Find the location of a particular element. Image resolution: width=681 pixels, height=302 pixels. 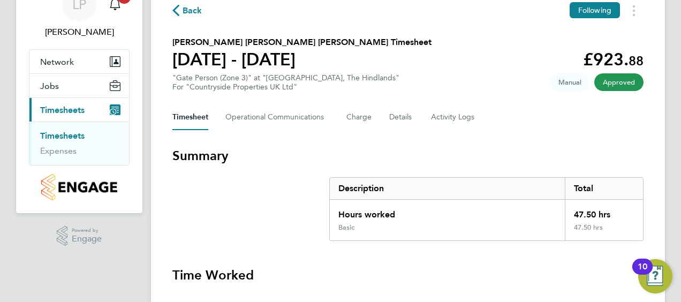

div: Total is located at coordinates (604, 188).